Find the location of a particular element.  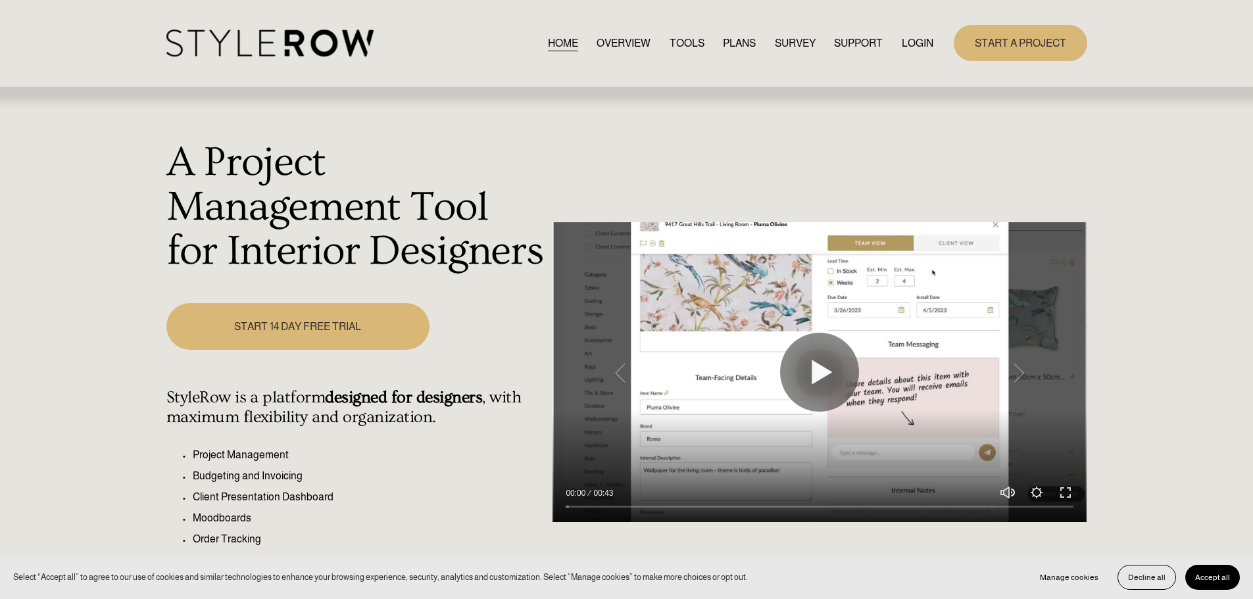

a: SURVEY is located at coordinates (795, 43).